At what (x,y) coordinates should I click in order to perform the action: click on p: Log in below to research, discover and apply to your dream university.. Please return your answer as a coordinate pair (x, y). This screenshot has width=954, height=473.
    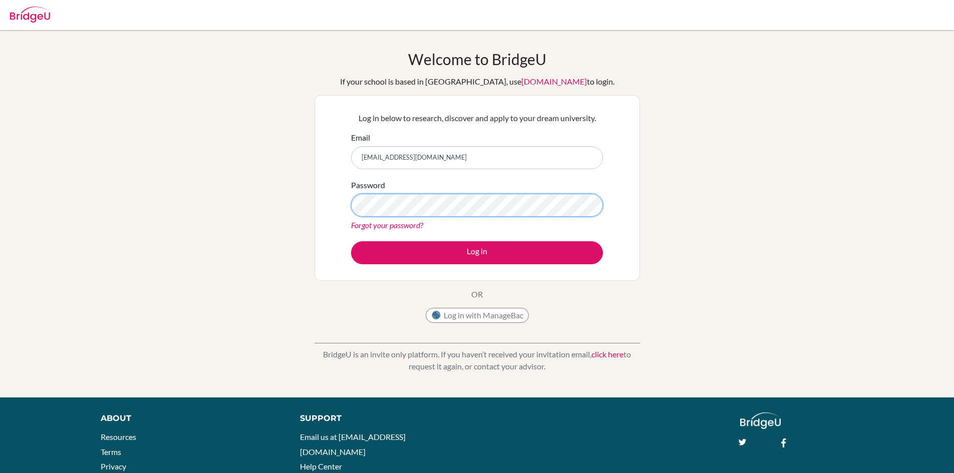
    Looking at the image, I should click on (477, 118).